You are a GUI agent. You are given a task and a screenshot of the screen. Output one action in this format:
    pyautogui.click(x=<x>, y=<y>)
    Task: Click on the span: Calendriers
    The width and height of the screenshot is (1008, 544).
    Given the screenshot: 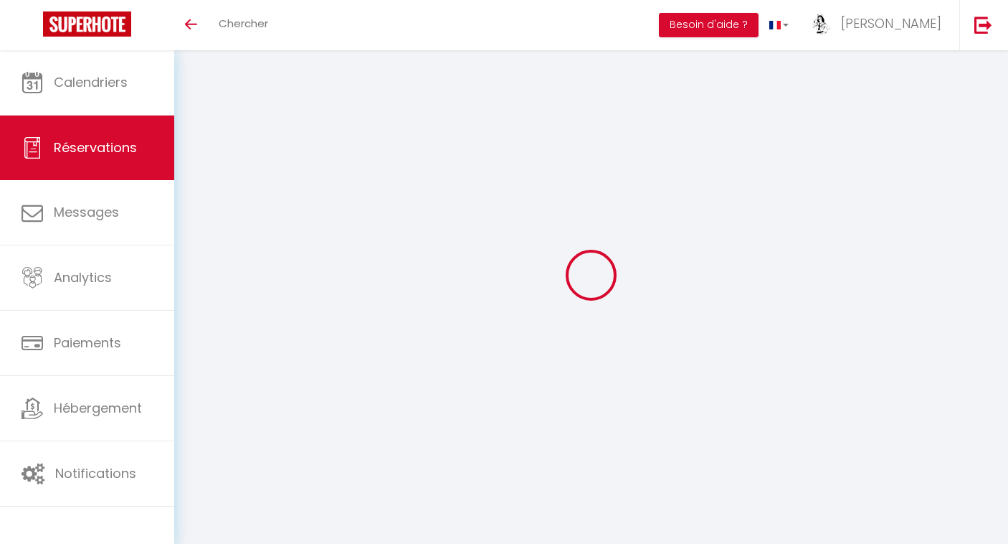 What is the action you would take?
    pyautogui.click(x=90, y=82)
    